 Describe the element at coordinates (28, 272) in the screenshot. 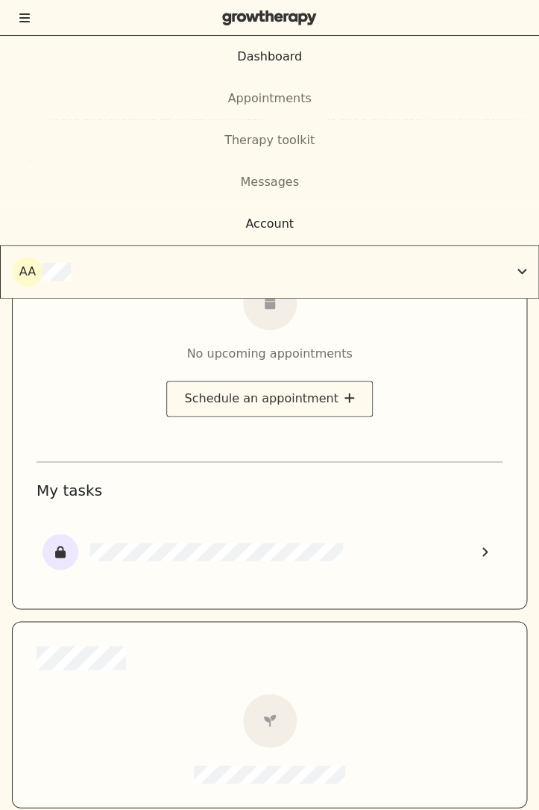

I see `div: aa` at that location.